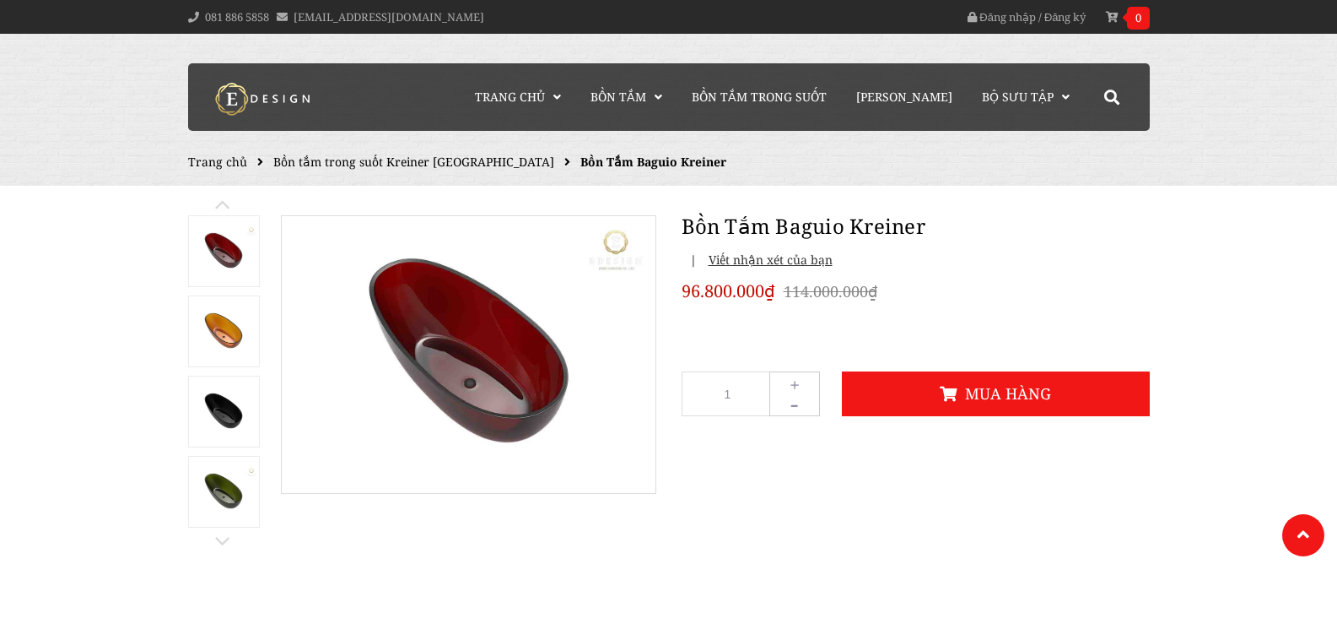 This screenshot has width=1337, height=624. I want to click on a: Lên đầu trang, so click(1304, 535).